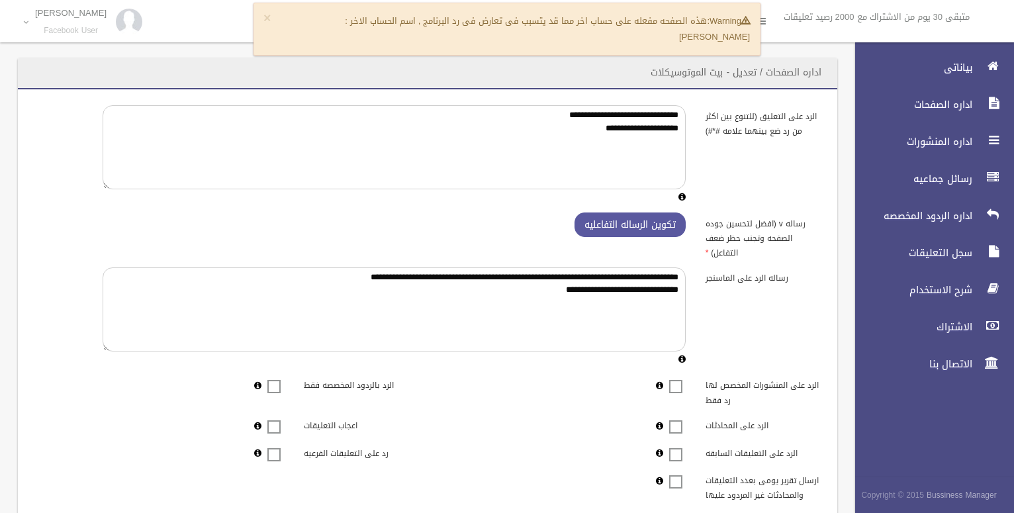 The width and height of the screenshot is (1014, 513). Describe the element at coordinates (630, 224) in the screenshot. I see `button: تكوين الرساله التفاعليه` at that location.